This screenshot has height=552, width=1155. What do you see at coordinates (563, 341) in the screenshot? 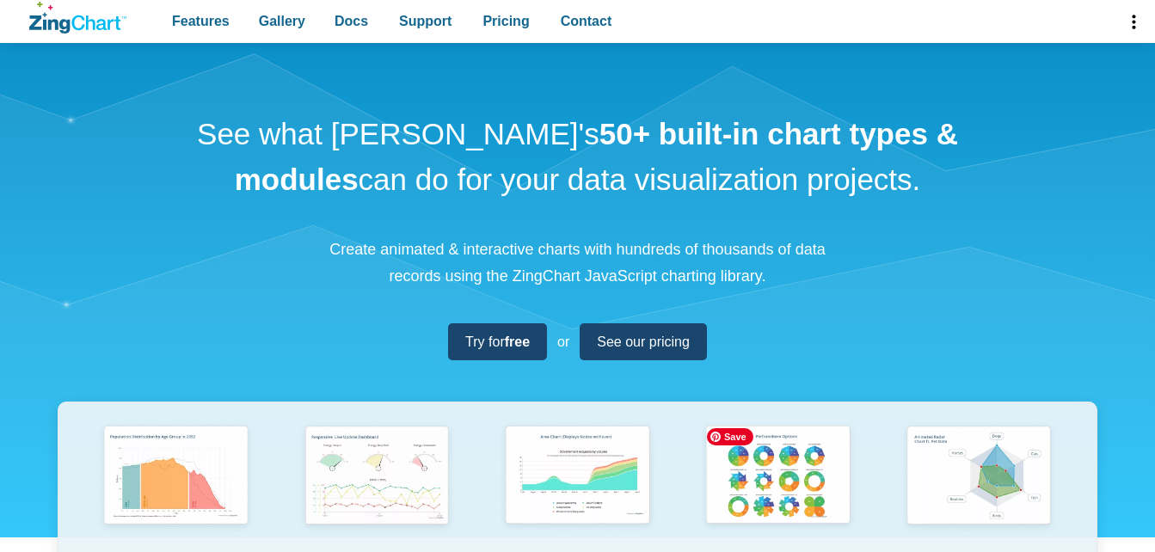
I see `span: or` at bounding box center [563, 341].